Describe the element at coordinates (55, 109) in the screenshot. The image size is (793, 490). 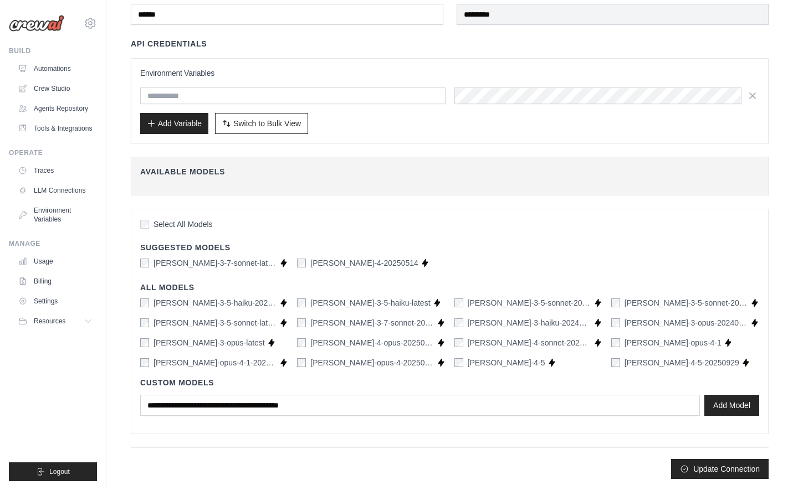
I see `a: Agents Repository` at that location.